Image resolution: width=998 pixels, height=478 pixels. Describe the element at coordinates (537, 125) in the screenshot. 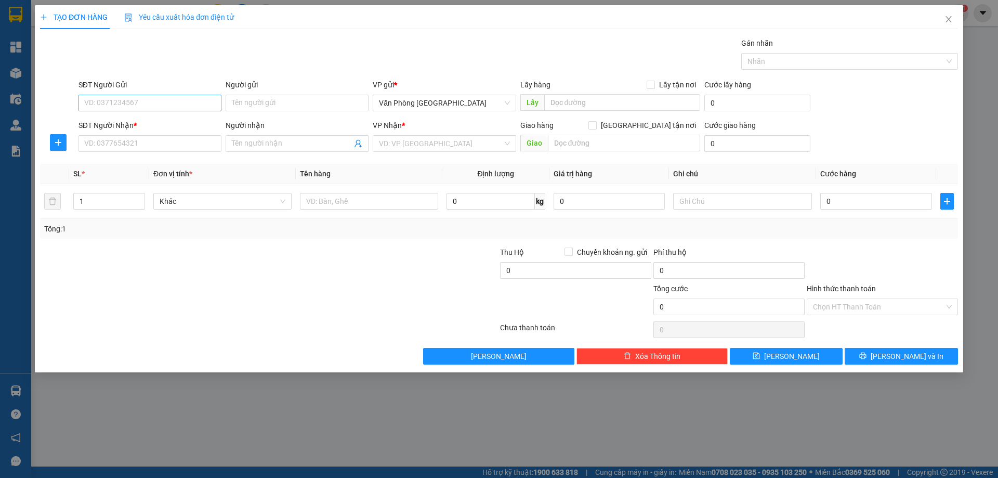

I see `span: Giao hàng` at that location.